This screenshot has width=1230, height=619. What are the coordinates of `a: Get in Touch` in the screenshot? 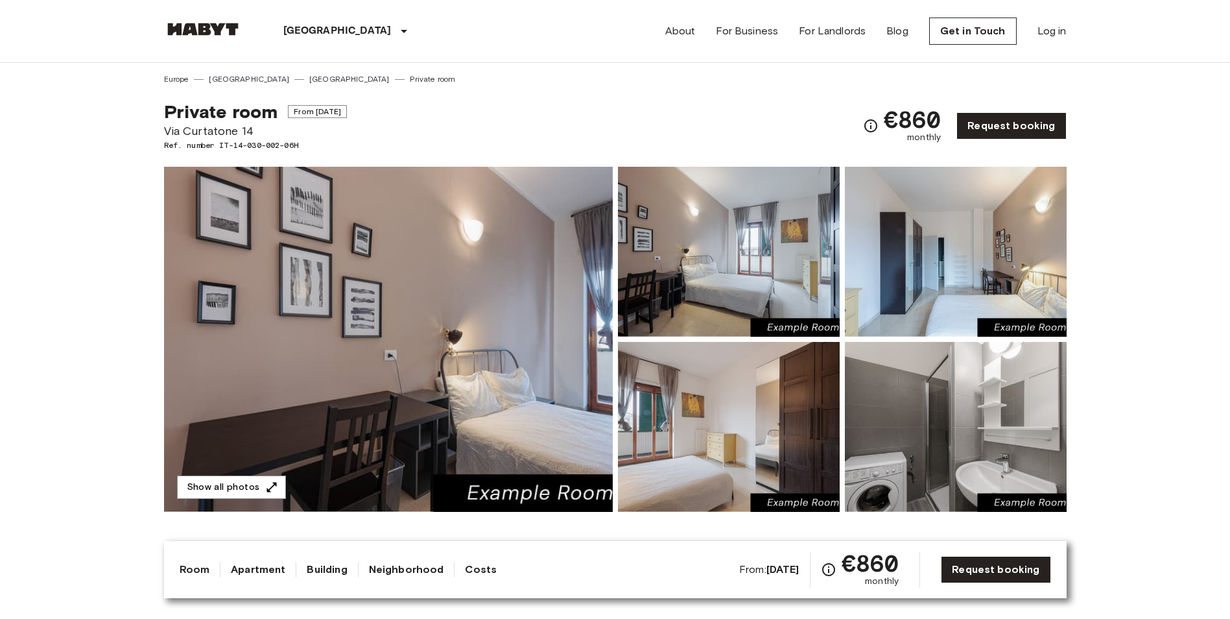 It's located at (973, 31).